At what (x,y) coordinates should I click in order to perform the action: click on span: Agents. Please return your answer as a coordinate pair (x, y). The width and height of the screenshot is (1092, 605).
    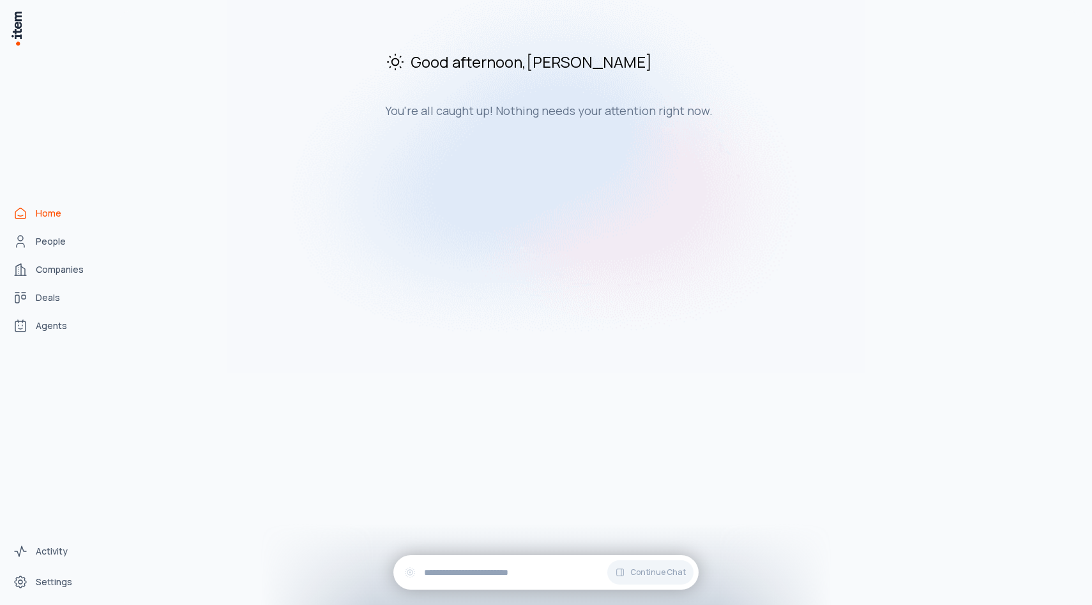
    Looking at the image, I should click on (51, 326).